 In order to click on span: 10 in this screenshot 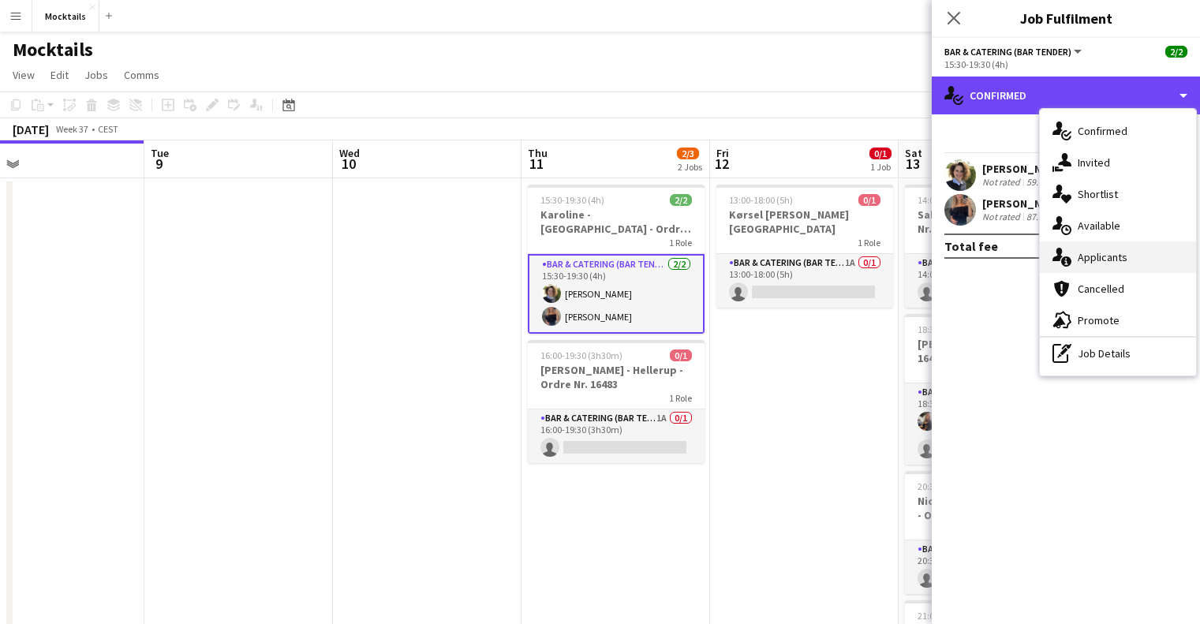, I will do `click(348, 163)`.